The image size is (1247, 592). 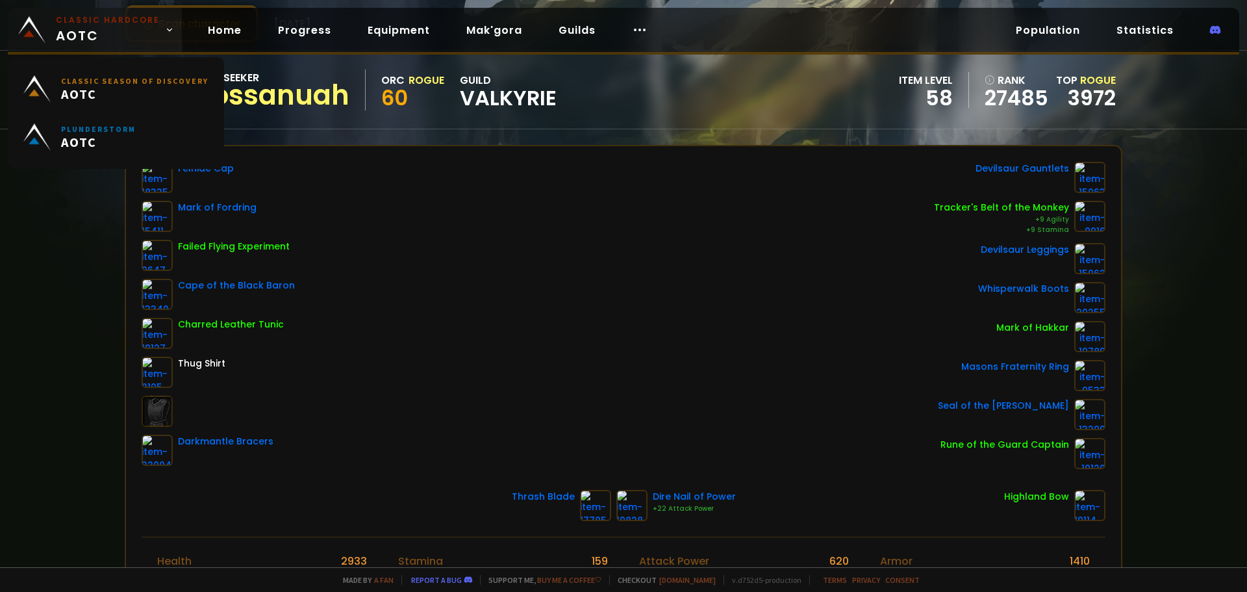 What do you see at coordinates (1047, 30) in the screenshot?
I see `a: Population` at bounding box center [1047, 30].